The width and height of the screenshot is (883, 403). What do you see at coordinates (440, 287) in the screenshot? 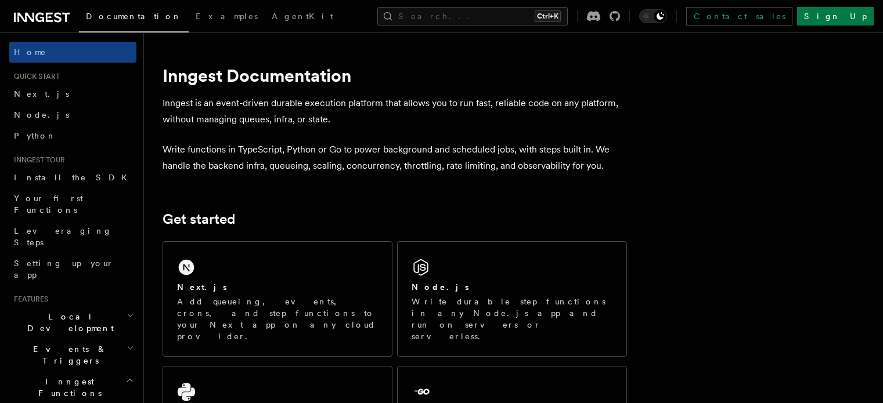
I see `h2: Node.js` at bounding box center [440, 287].